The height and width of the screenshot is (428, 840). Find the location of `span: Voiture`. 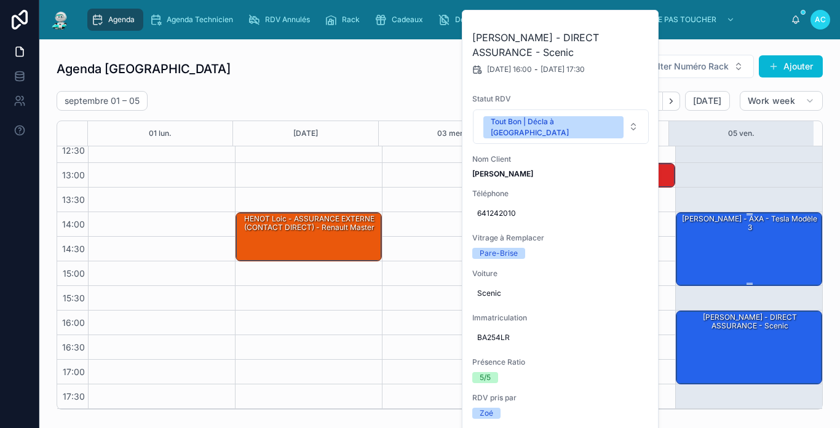

span: Voiture is located at coordinates (561, 274).